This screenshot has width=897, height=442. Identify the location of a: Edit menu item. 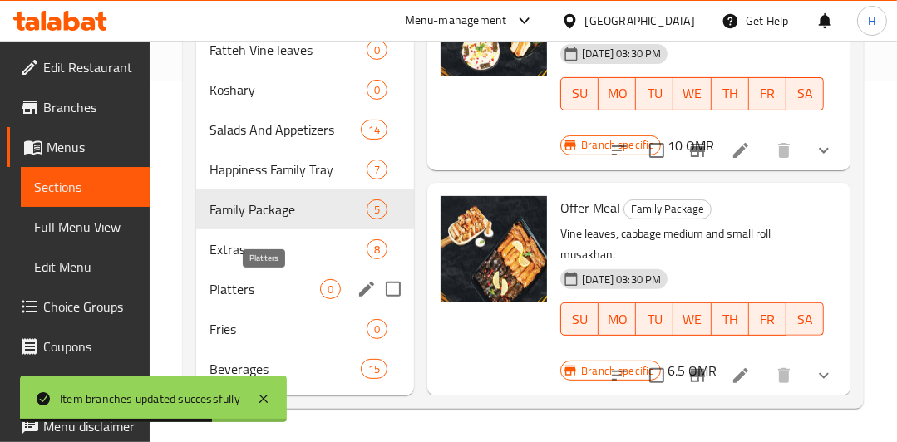
(741, 376).